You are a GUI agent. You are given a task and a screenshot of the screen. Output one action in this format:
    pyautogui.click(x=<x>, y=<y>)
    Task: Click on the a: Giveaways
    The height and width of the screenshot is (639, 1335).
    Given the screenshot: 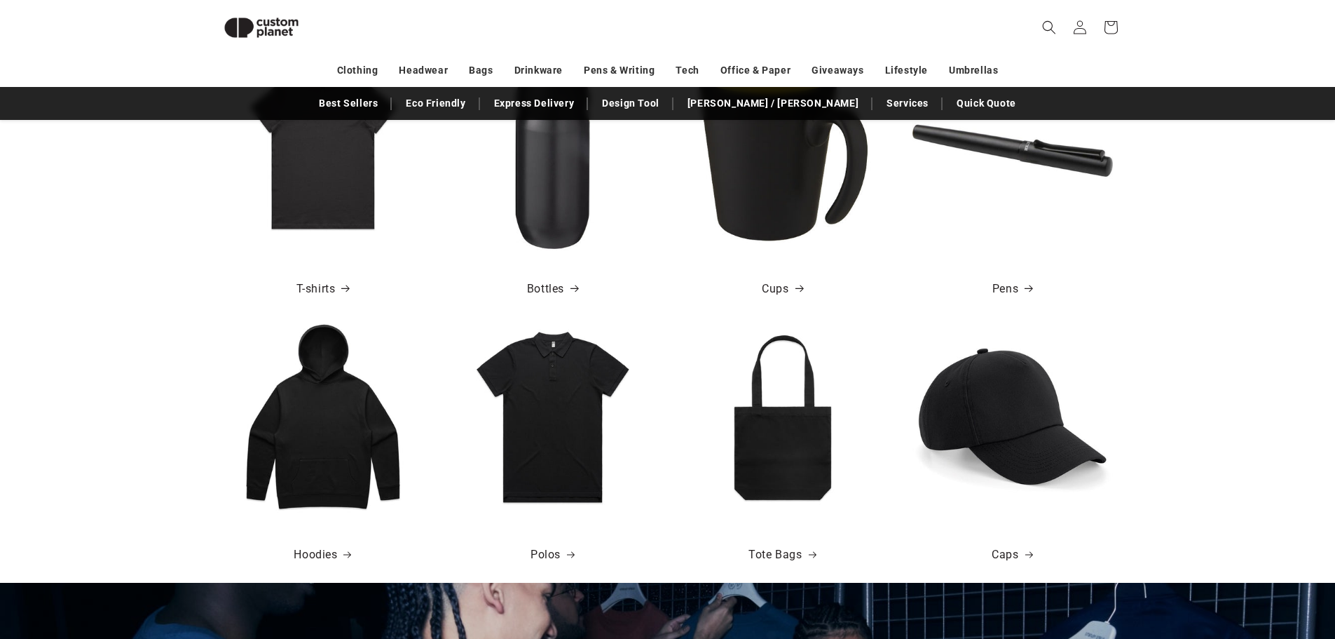 What is the action you would take?
    pyautogui.click(x=838, y=70)
    